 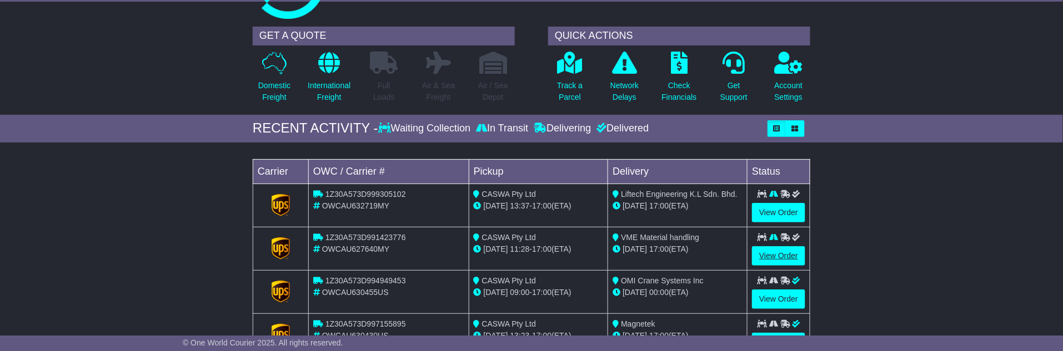 I want to click on a: InternationalFreight, so click(x=329, y=80).